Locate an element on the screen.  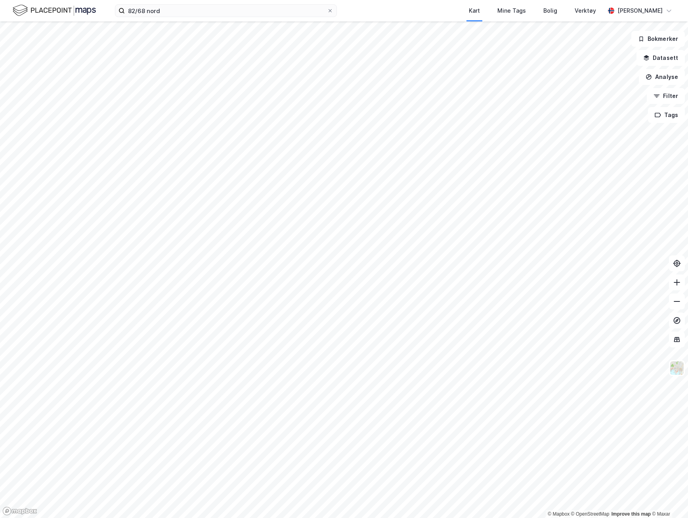
button: Tags is located at coordinates (666, 115).